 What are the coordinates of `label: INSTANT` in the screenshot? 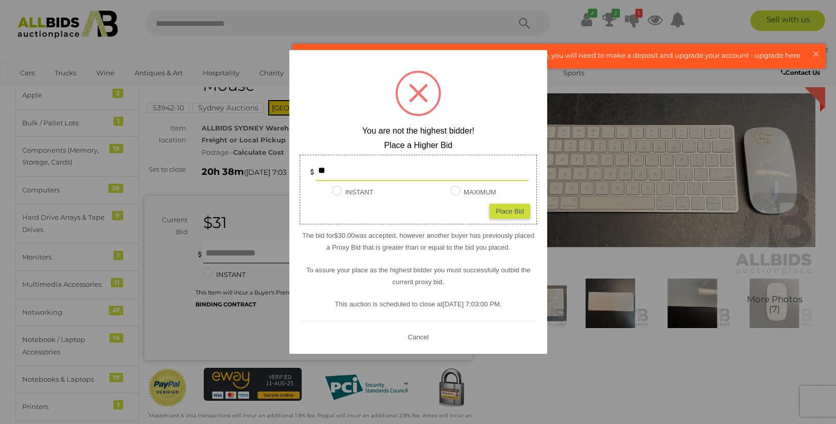 It's located at (353, 192).